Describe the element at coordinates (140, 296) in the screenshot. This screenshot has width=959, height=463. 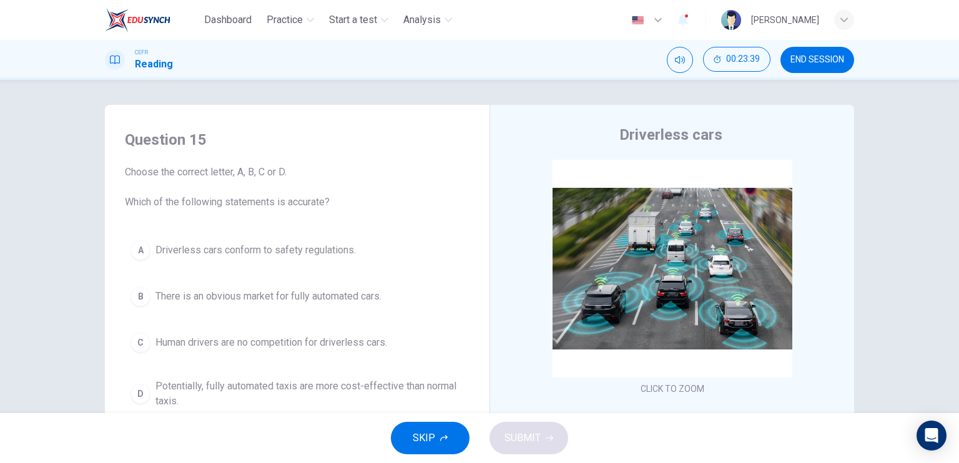
I see `div: B` at that location.